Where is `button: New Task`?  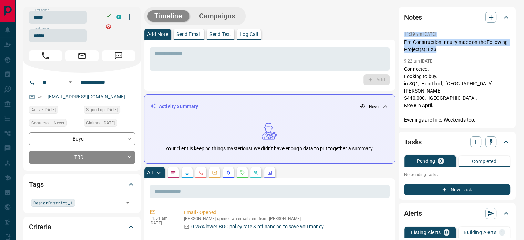
button: New Task is located at coordinates (457, 189).